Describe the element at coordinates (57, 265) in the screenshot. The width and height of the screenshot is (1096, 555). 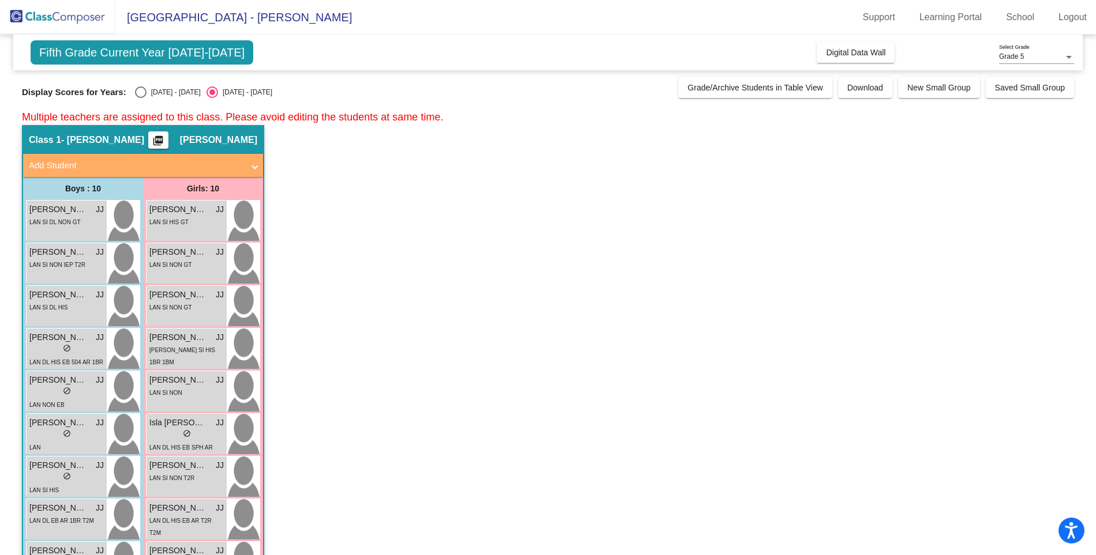
I see `span: LAN SI NON IEP T2R` at that location.